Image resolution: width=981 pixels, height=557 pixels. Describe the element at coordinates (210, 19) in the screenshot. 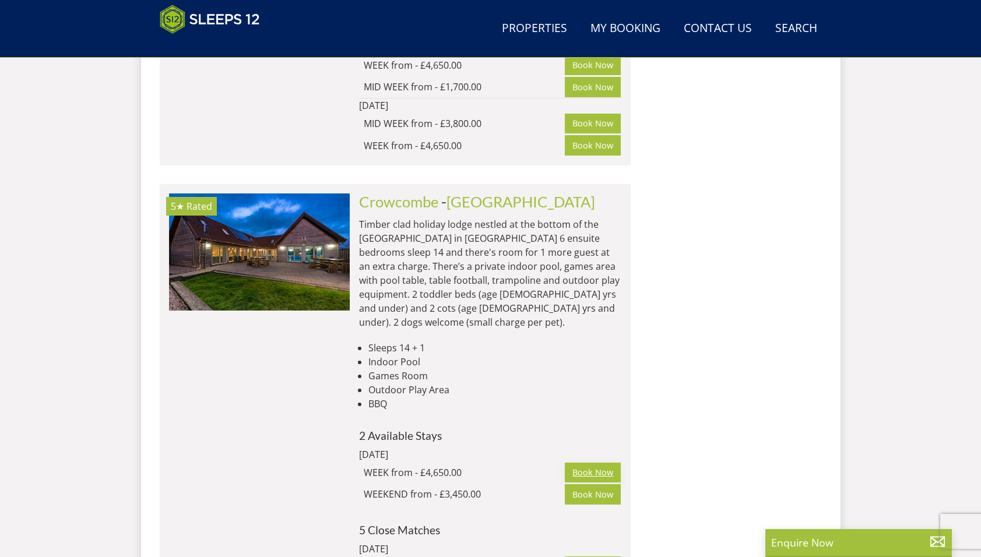

I see `img: Sleeps 12` at that location.